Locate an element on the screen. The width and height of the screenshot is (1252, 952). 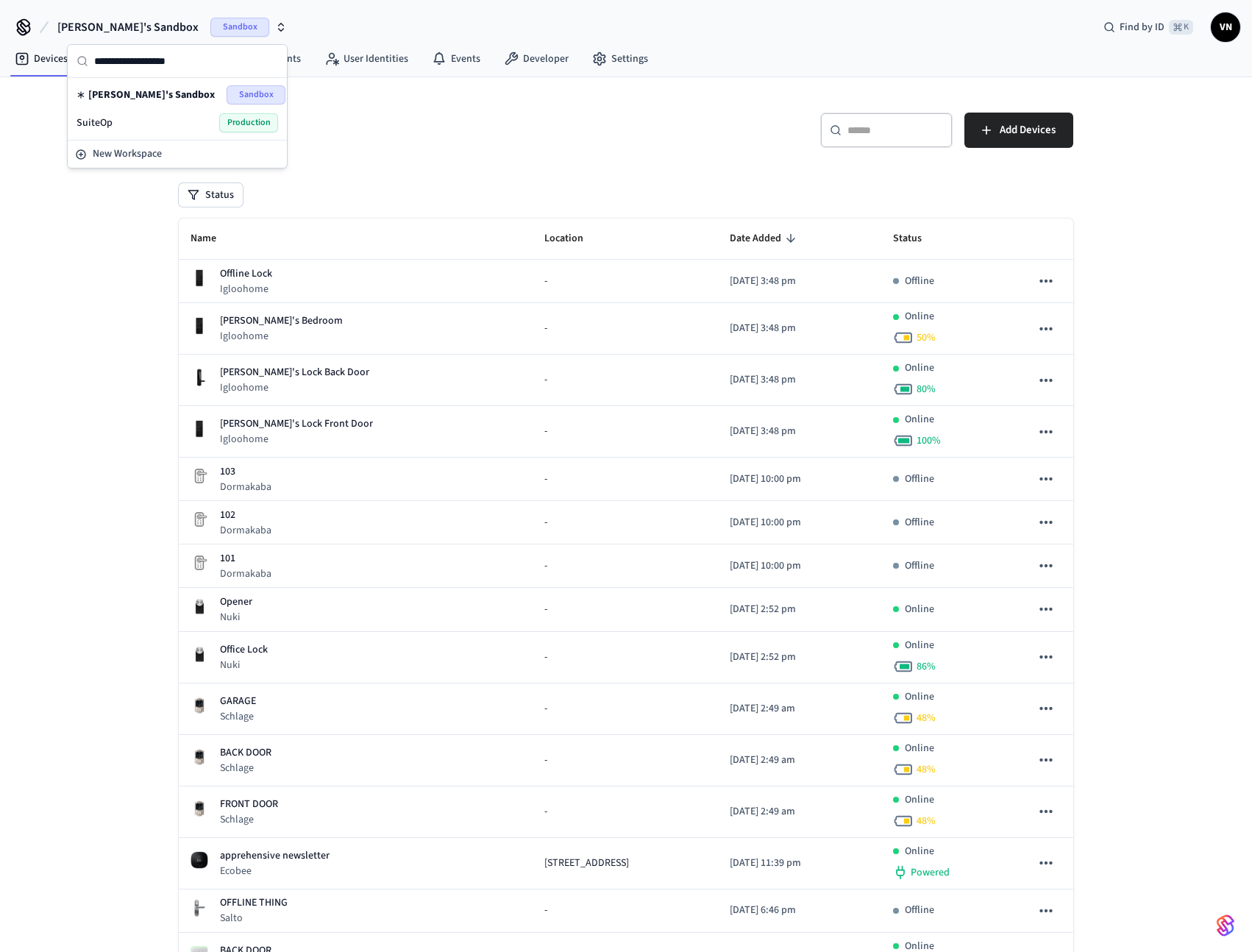
span: Status is located at coordinates (917, 239).